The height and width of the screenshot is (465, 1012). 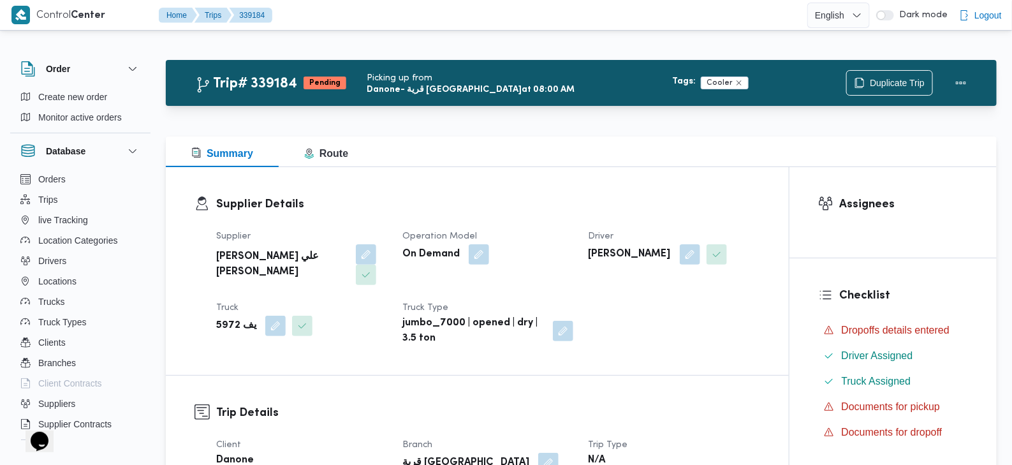 What do you see at coordinates (54, 444) in the screenshot?
I see `span: Devices` at bounding box center [54, 444].